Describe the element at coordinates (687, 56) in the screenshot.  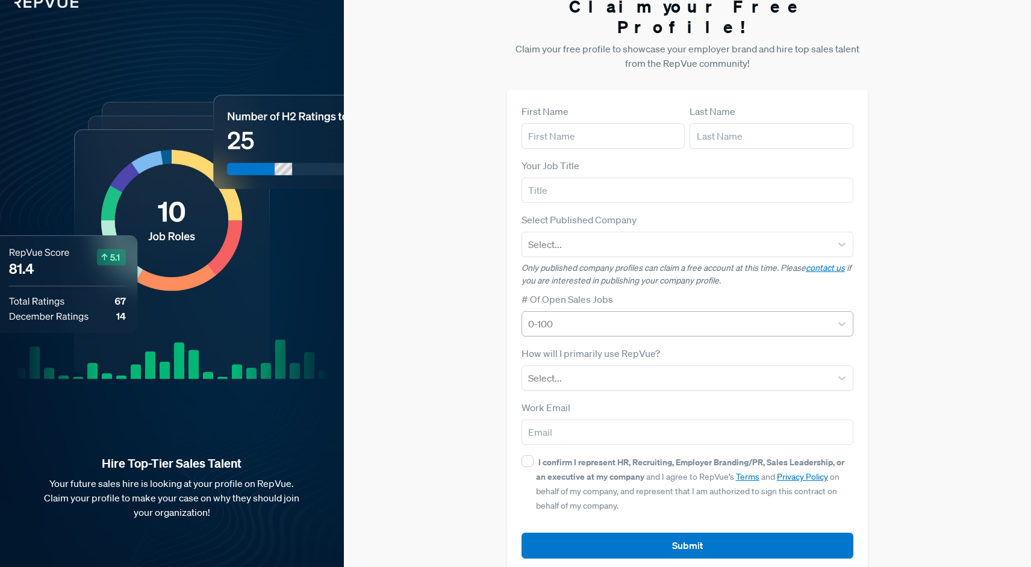
I see `p: Claim your free profile to showcase your employer brand and hire top sales talent from the RepVue...` at that location.